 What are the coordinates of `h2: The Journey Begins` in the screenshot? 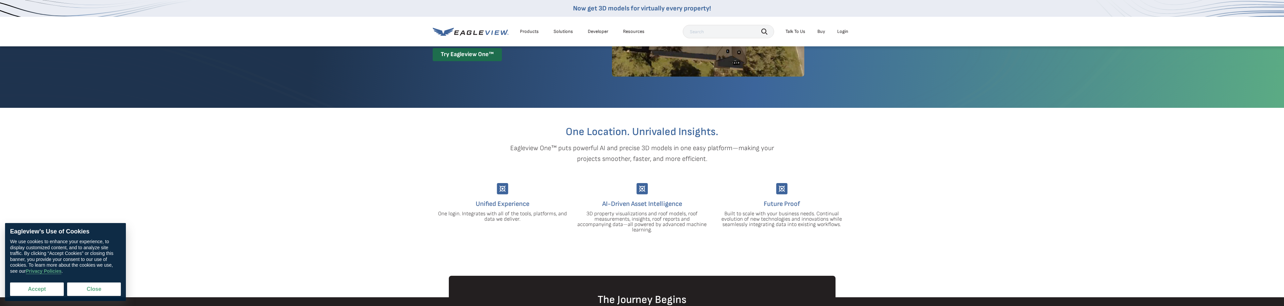 It's located at (642, 300).